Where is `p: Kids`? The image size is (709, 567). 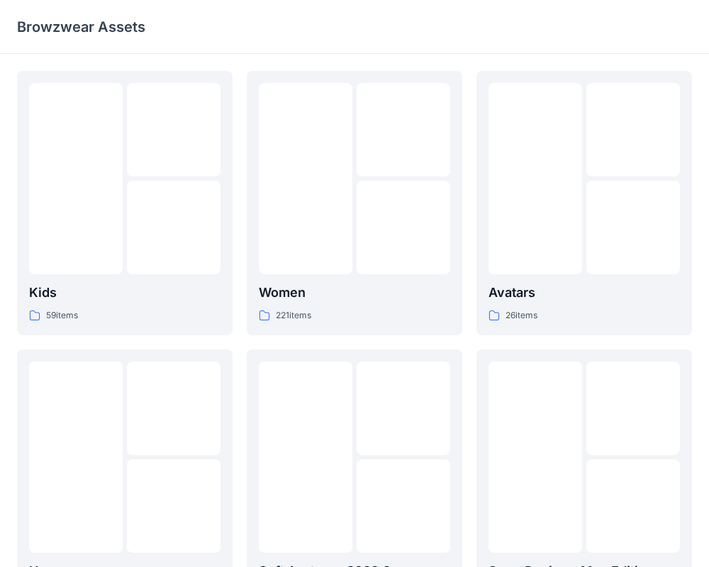
p: Kids is located at coordinates (125, 293).